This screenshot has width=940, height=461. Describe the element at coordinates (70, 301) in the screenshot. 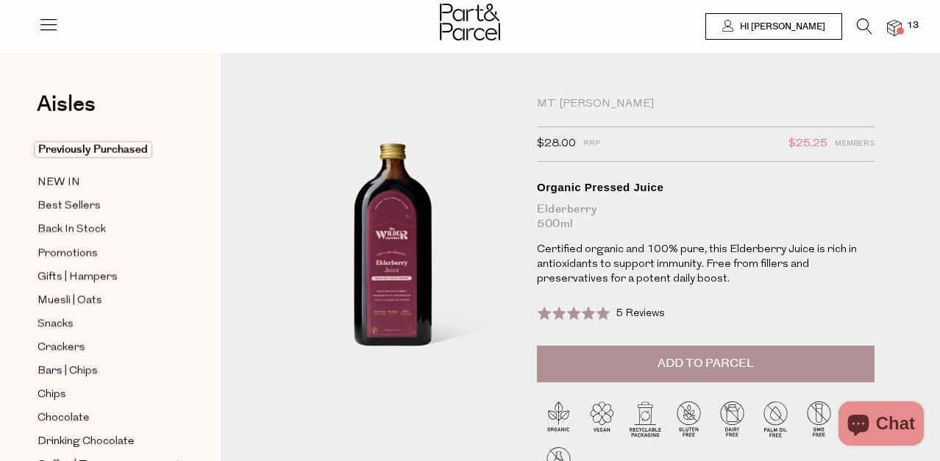

I see `span: Muesli | Oats` at that location.